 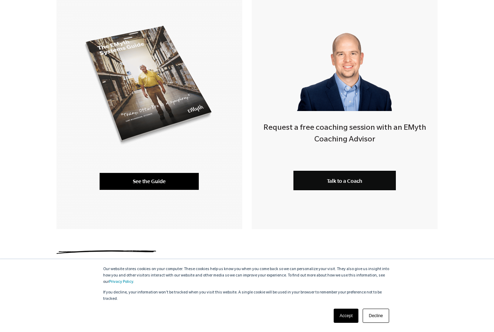 I want to click on a: Privacy Policy, so click(x=121, y=282).